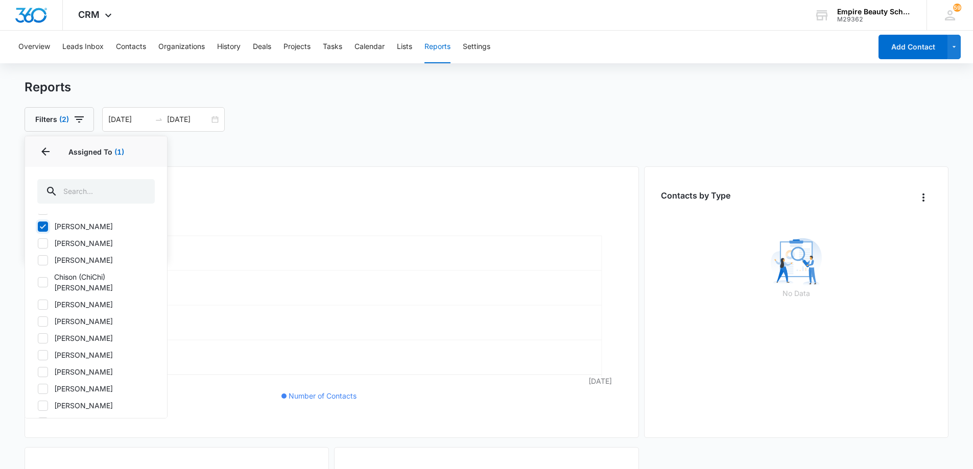 The height and width of the screenshot is (469, 973). Describe the element at coordinates (229, 47) in the screenshot. I see `button: History` at that location.